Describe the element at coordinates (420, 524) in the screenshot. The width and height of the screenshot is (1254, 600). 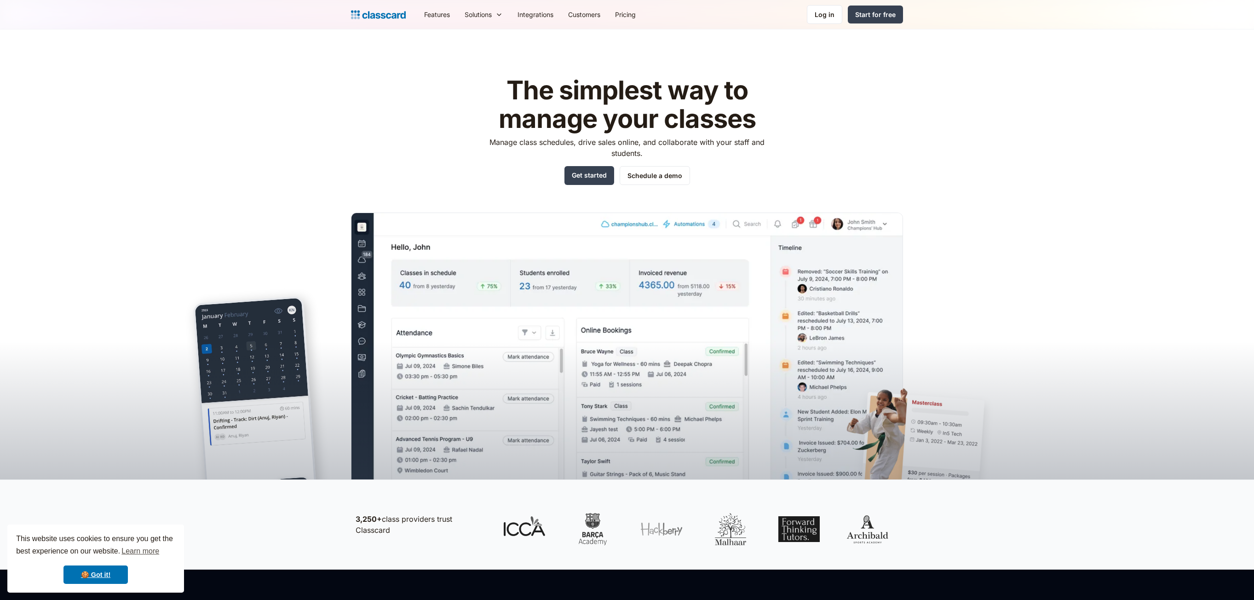
I see `p: class providers trust Classcard` at that location.